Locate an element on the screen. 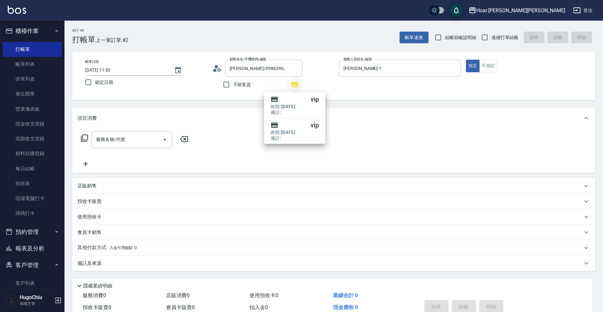  div: 項目消費 is located at coordinates (333, 118).